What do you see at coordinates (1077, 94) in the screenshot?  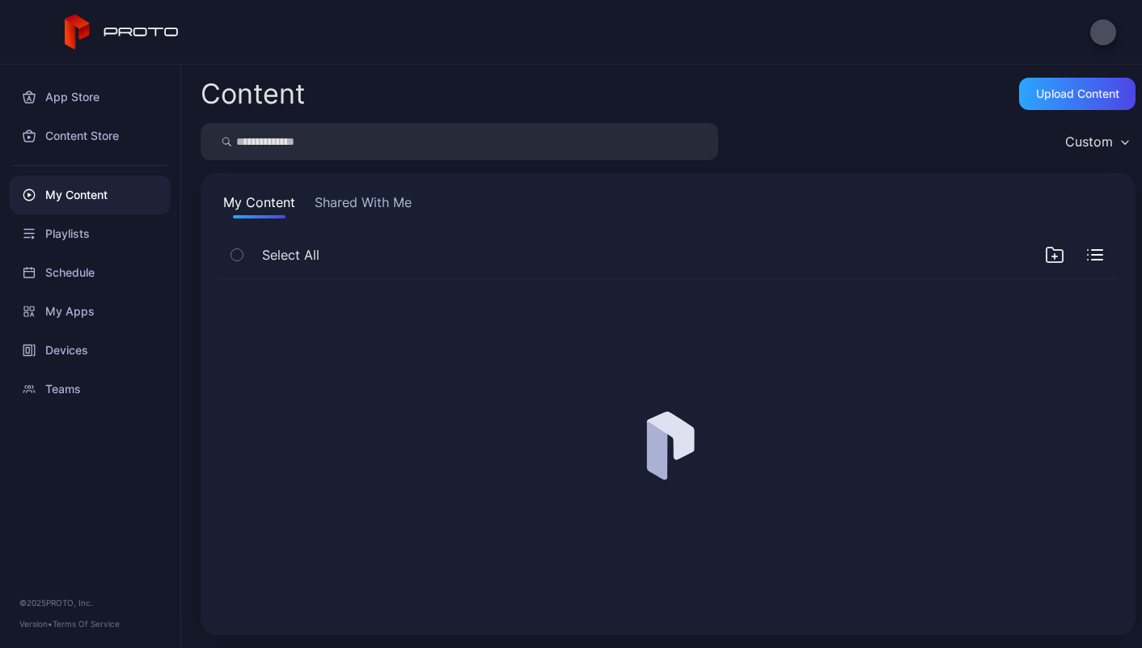 I see `div: Upload Content` at bounding box center [1077, 94].